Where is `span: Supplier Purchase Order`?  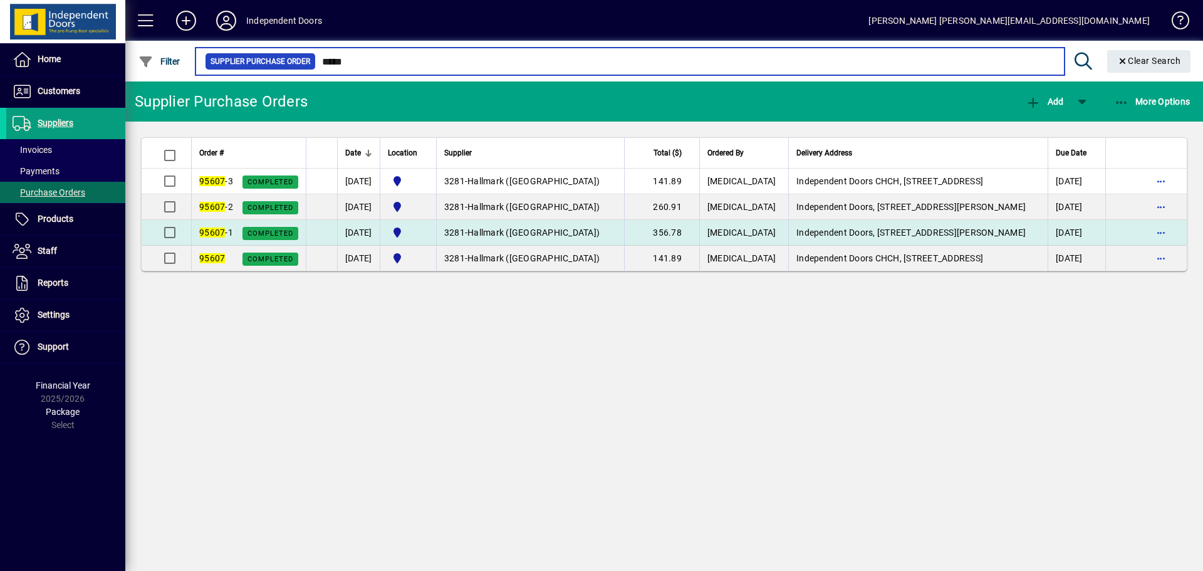
span: Supplier Purchase Order is located at coordinates (260, 61).